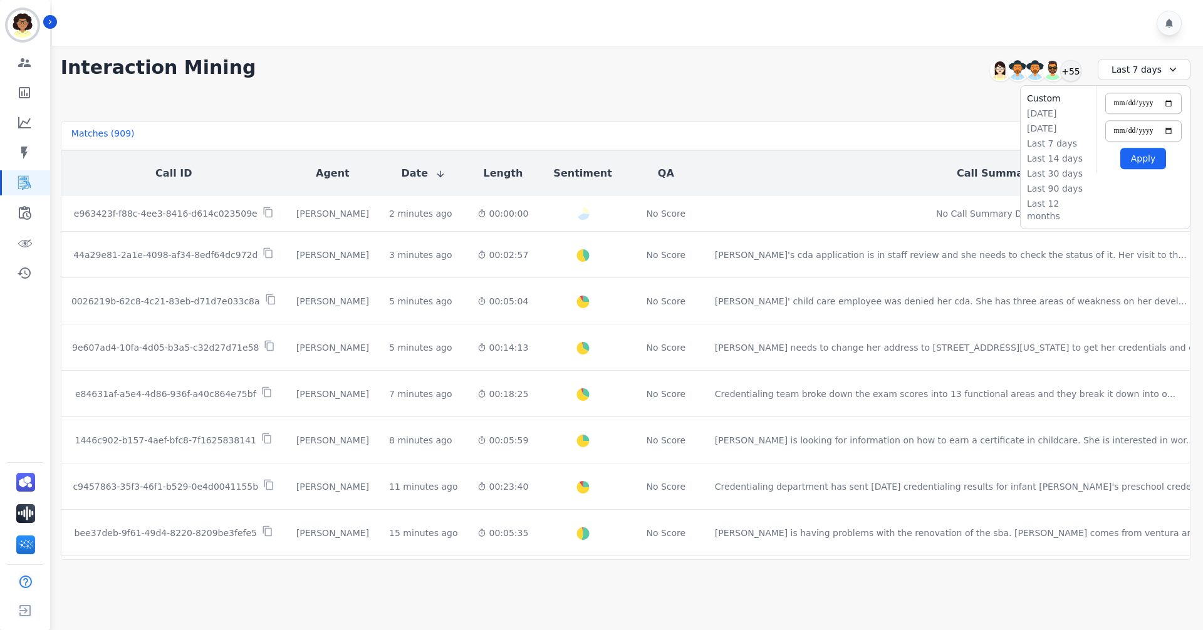 The image size is (1203, 630). I want to click on div: 3 minutes ago, so click(420, 255).